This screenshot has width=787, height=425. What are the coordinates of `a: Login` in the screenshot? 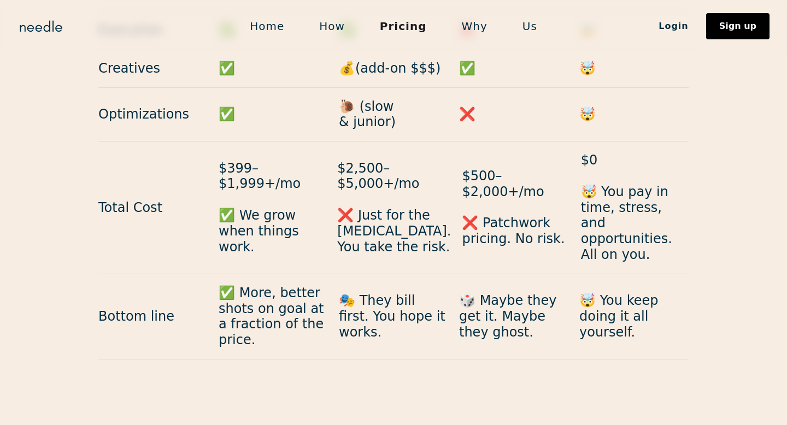 It's located at (674, 26).